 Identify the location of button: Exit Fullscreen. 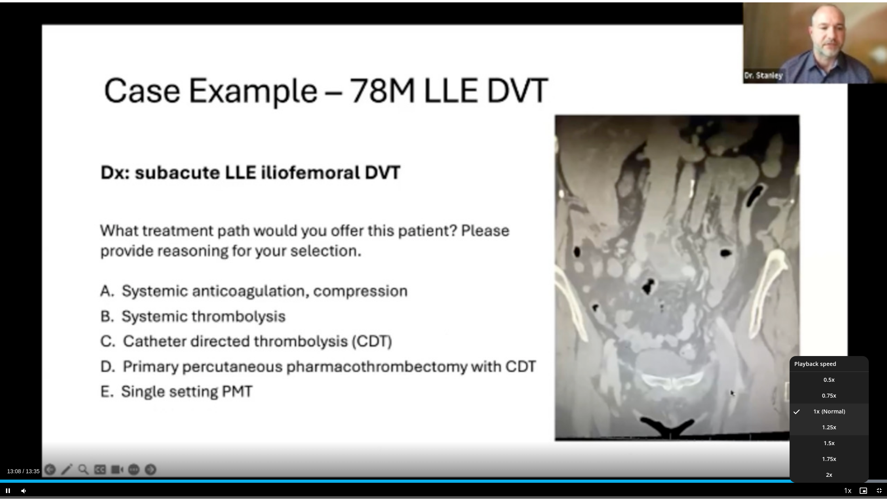
(879, 491).